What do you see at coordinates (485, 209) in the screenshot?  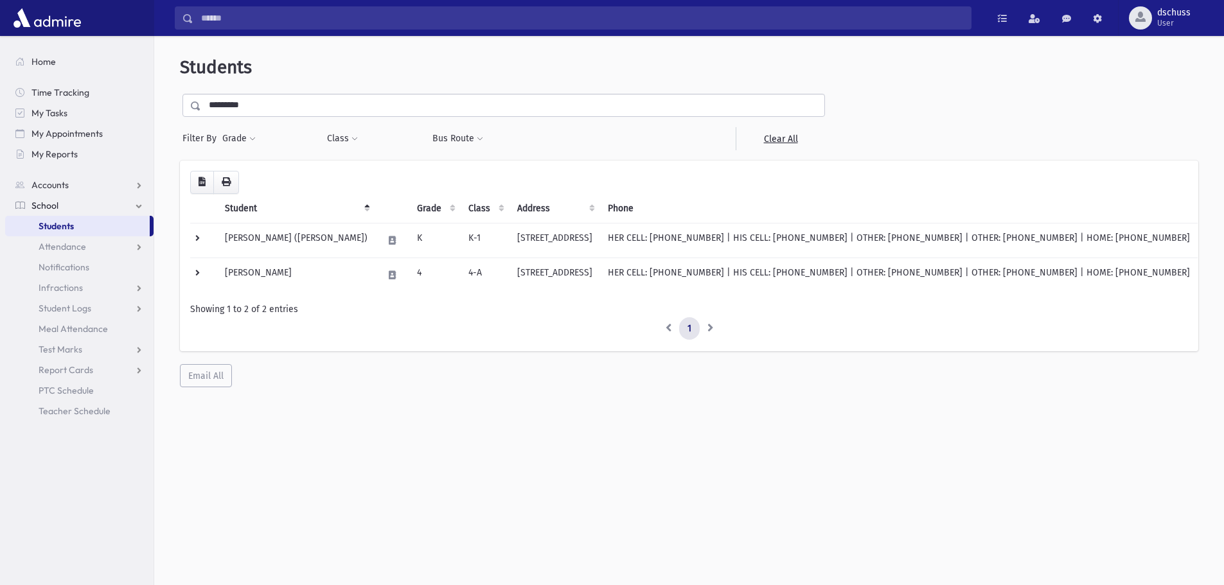 I see `th: Class: activate to sort column ascending` at bounding box center [485, 209].